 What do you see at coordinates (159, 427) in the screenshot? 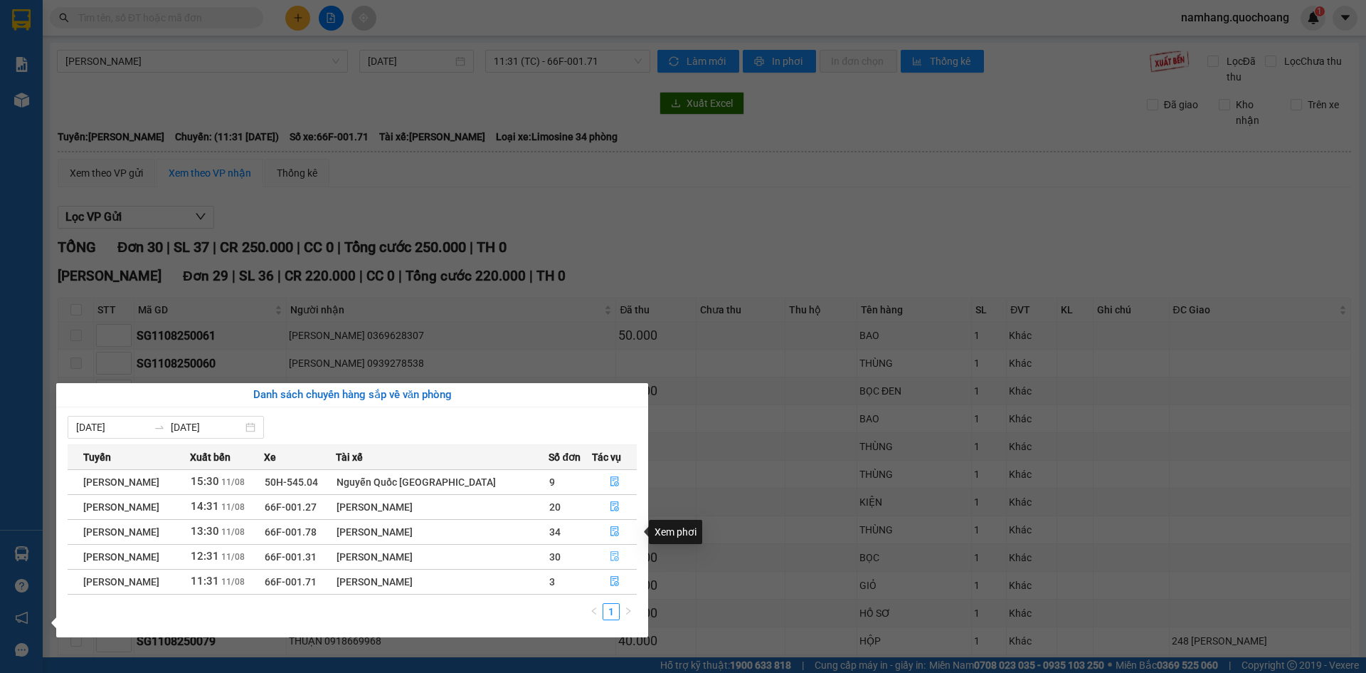
I see `span: swap-right` at bounding box center [159, 427].